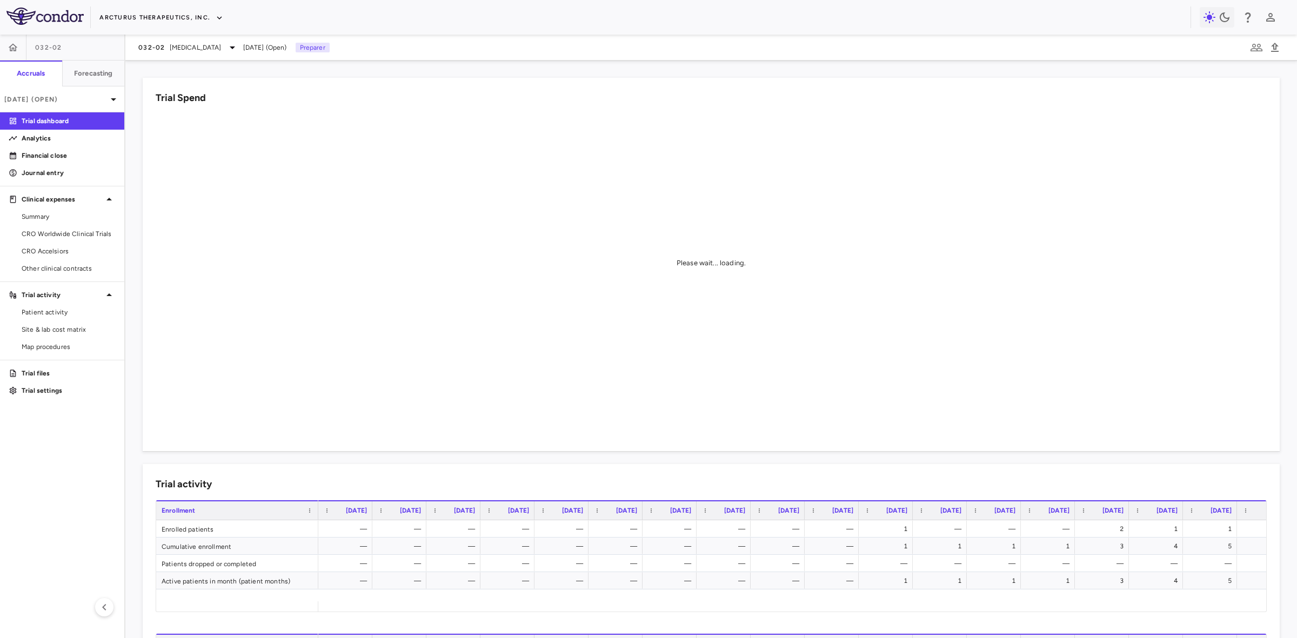  What do you see at coordinates (312, 48) in the screenshot?
I see `p: Preparer` at bounding box center [312, 48].